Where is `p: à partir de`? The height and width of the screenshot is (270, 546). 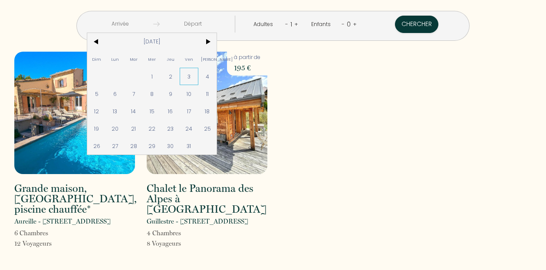 p: à partir de is located at coordinates (247, 57).